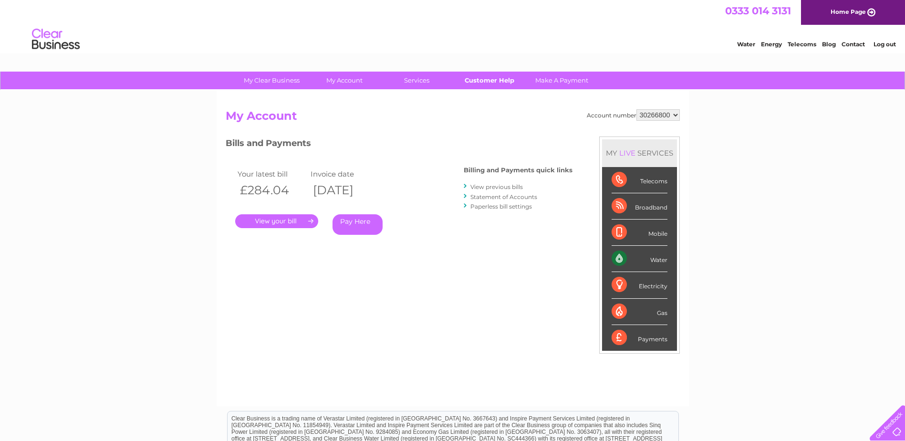 This screenshot has height=441, width=905. I want to click on a: Services, so click(416, 80).